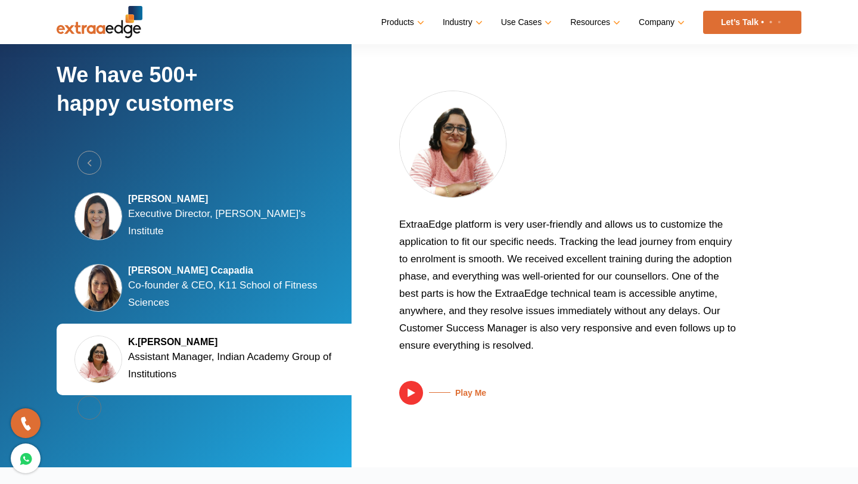  I want to click on a: Industry, so click(461, 22).